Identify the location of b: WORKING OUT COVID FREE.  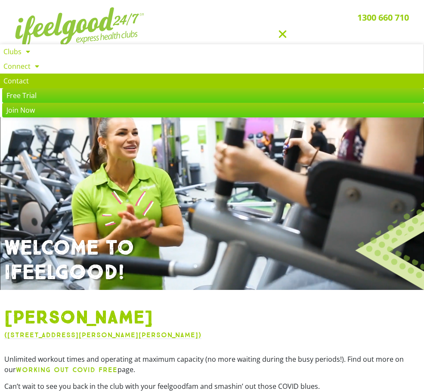
(67, 369).